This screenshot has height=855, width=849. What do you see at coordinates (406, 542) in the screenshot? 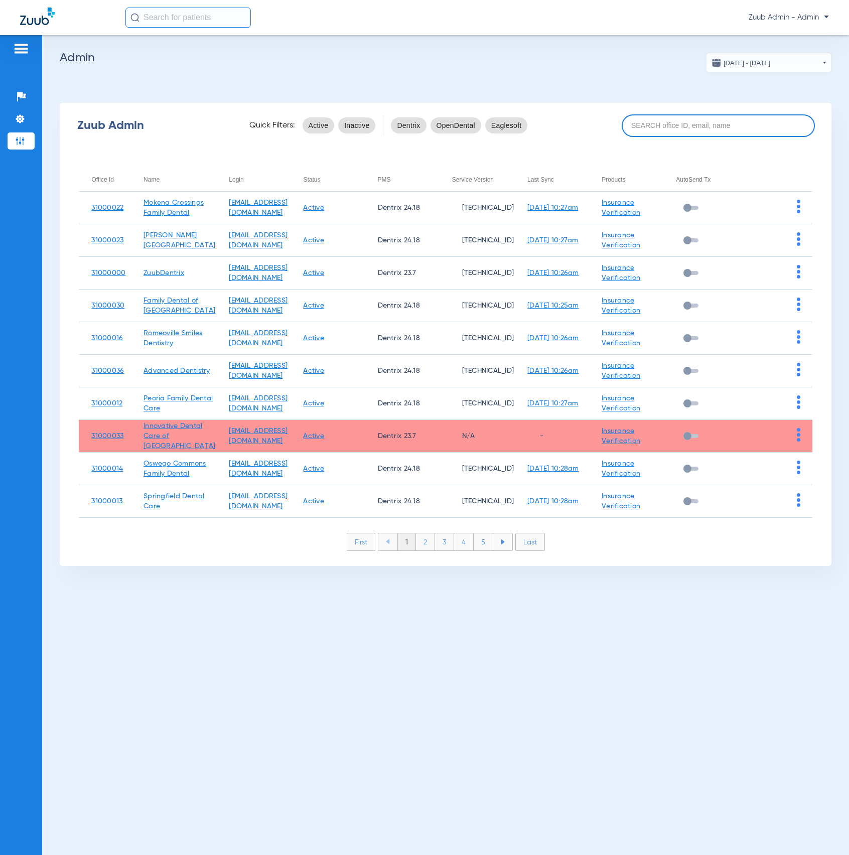
I see `li: 1` at bounding box center [406, 542].